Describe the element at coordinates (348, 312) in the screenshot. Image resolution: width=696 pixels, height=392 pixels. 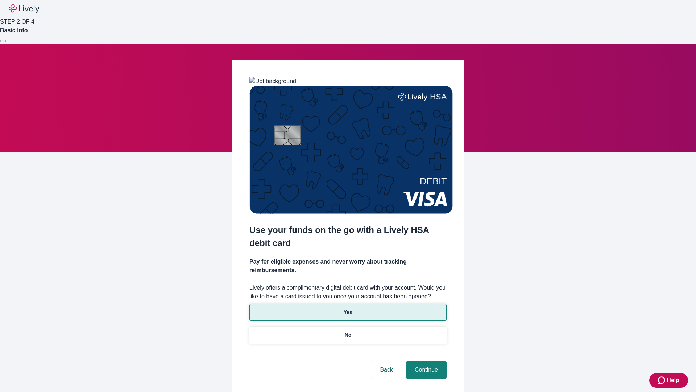
I see `button: Yes` at that location.